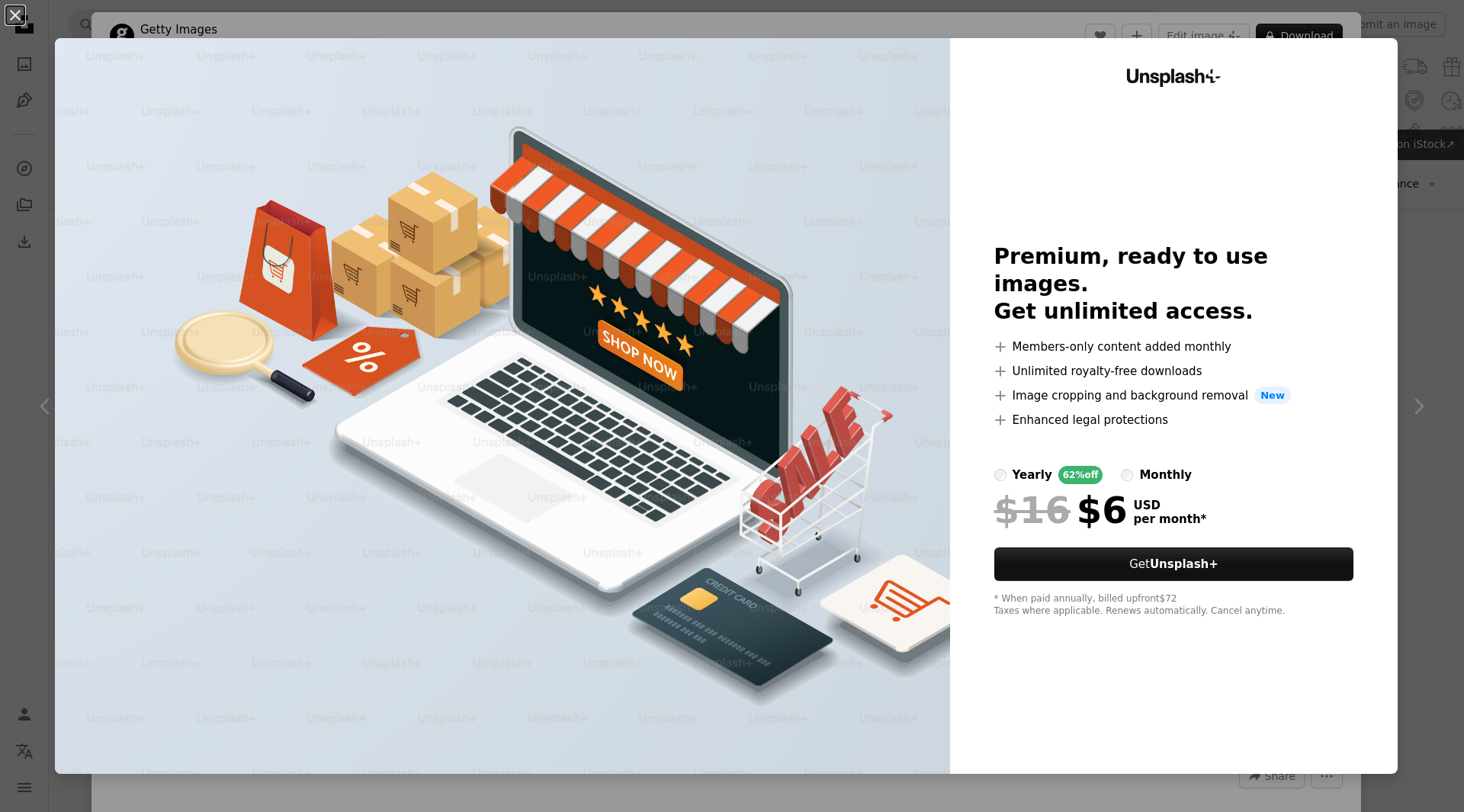 The width and height of the screenshot is (1464, 812). I want to click on div: 62% off, so click(1081, 475).